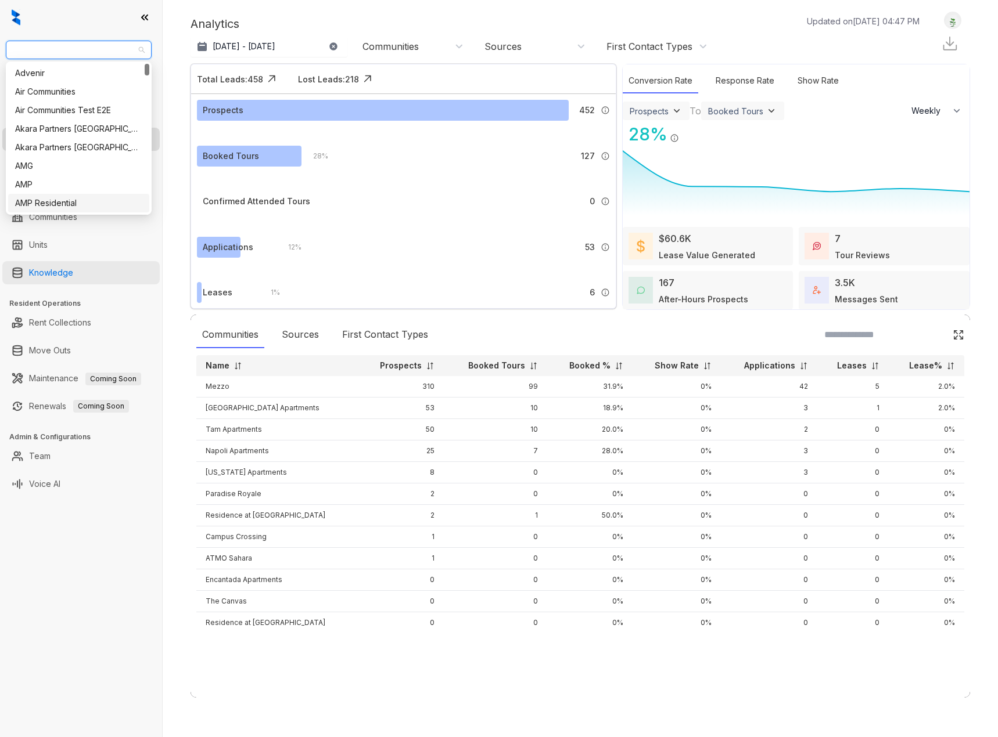  Describe the element at coordinates (640, 290) in the screenshot. I see `img: AfterHoursConversations` at that location.